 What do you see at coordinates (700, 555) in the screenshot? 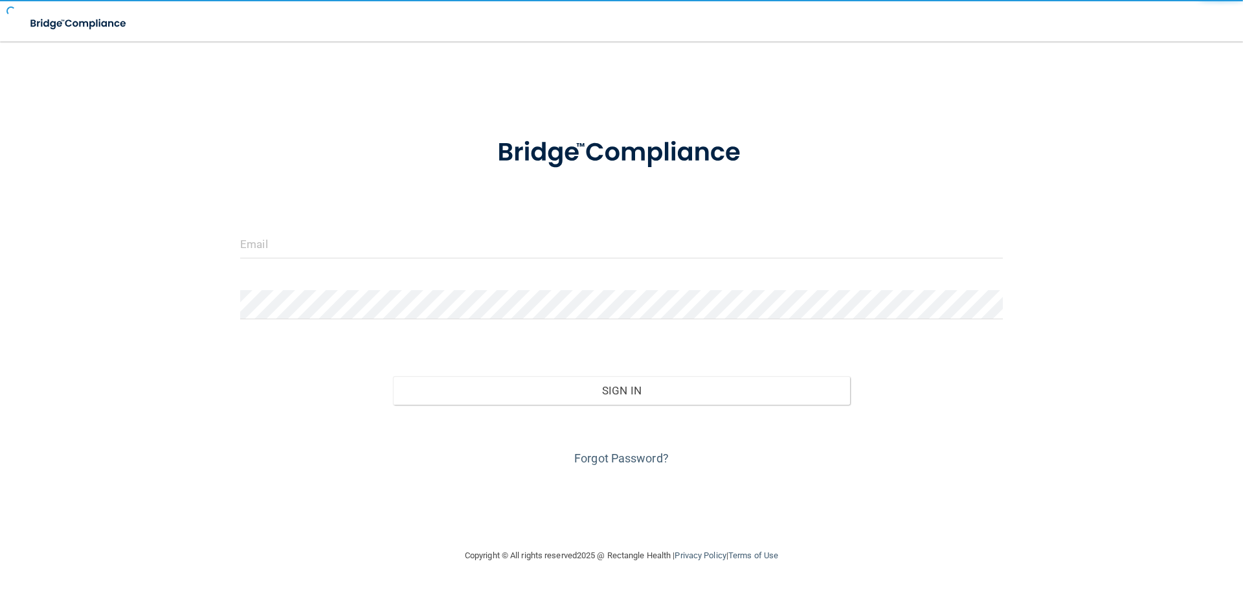
I see `a: Privacy Policy` at bounding box center [700, 555].